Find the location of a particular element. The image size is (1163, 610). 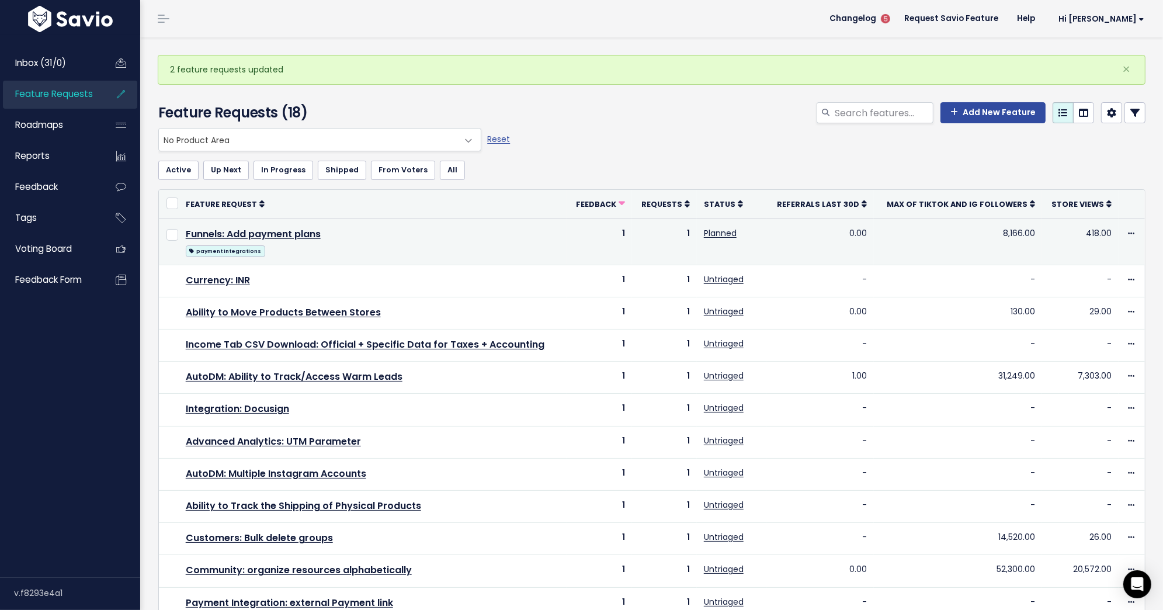

span: Voting Board is located at coordinates (43, 248).